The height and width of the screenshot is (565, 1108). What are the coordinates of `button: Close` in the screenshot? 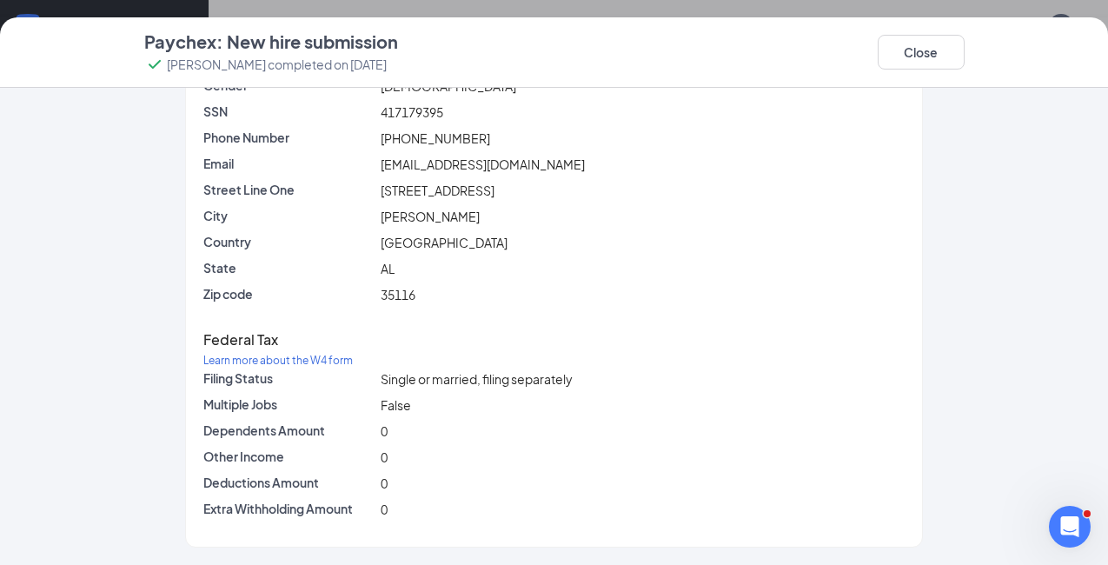 It's located at (921, 52).